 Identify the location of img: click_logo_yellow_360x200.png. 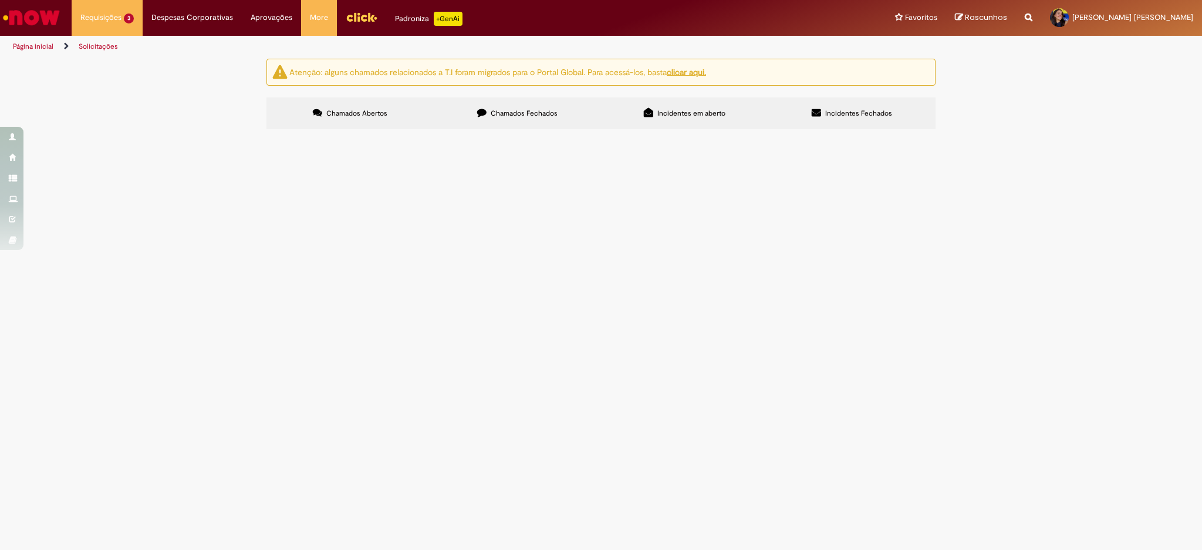
(362, 17).